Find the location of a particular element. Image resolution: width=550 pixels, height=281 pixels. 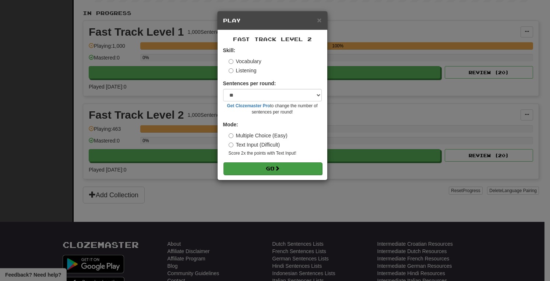

button: Go is located at coordinates (273, 169).